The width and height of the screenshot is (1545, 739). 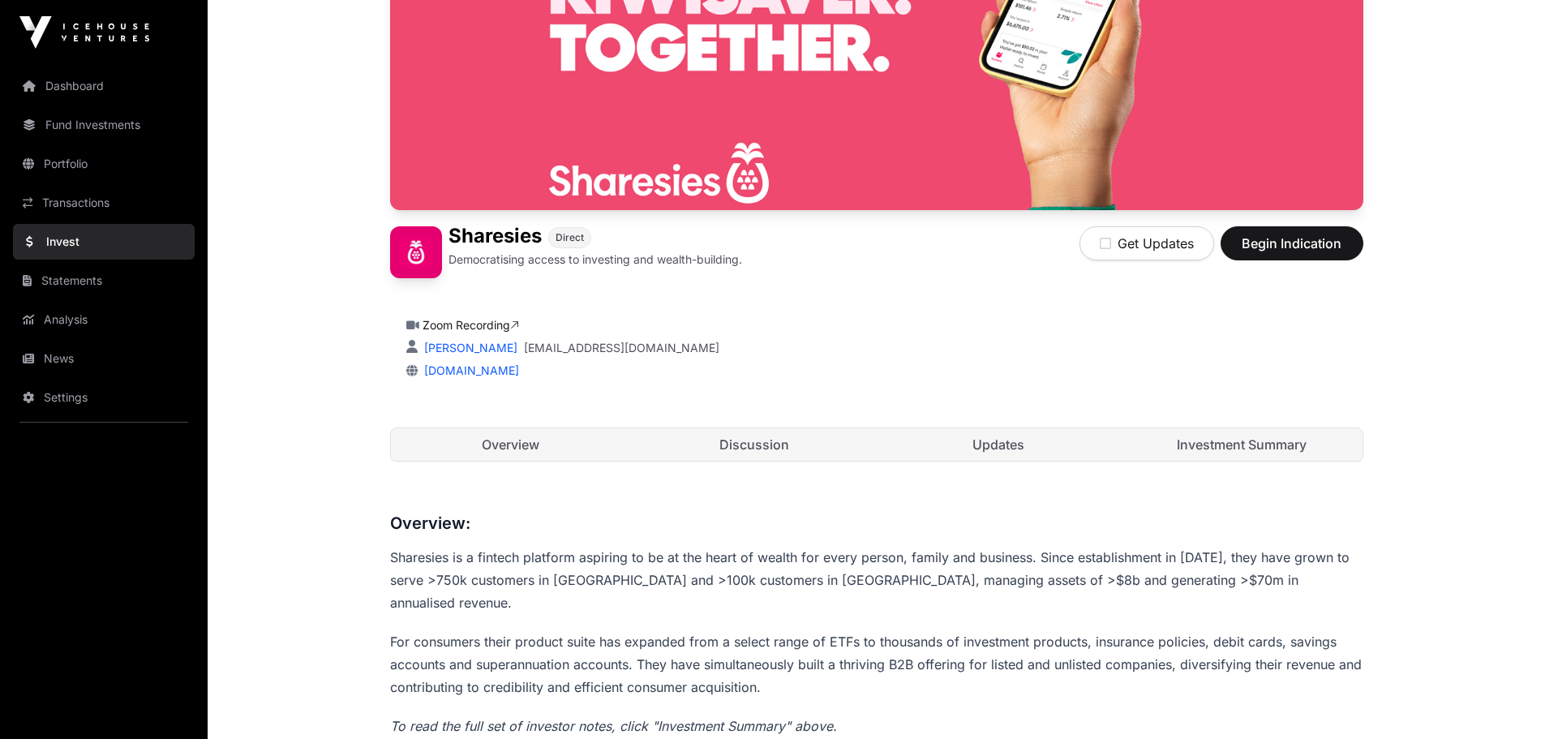 I want to click on a: Overview, so click(x=511, y=444).